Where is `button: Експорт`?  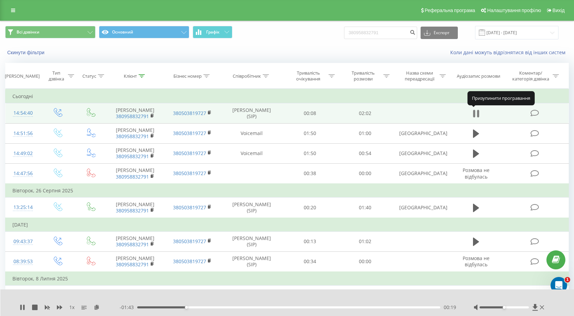
button: Експорт is located at coordinates (439, 33).